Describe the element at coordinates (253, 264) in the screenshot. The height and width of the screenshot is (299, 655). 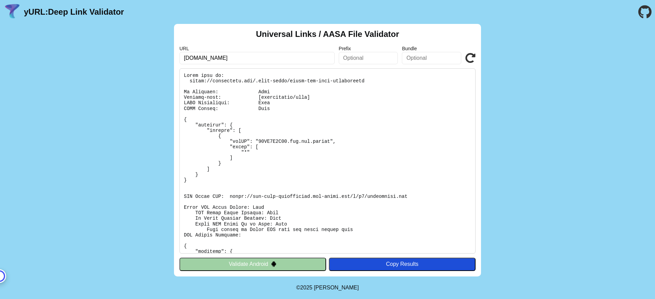
I see `button: Validate Android` at that location.